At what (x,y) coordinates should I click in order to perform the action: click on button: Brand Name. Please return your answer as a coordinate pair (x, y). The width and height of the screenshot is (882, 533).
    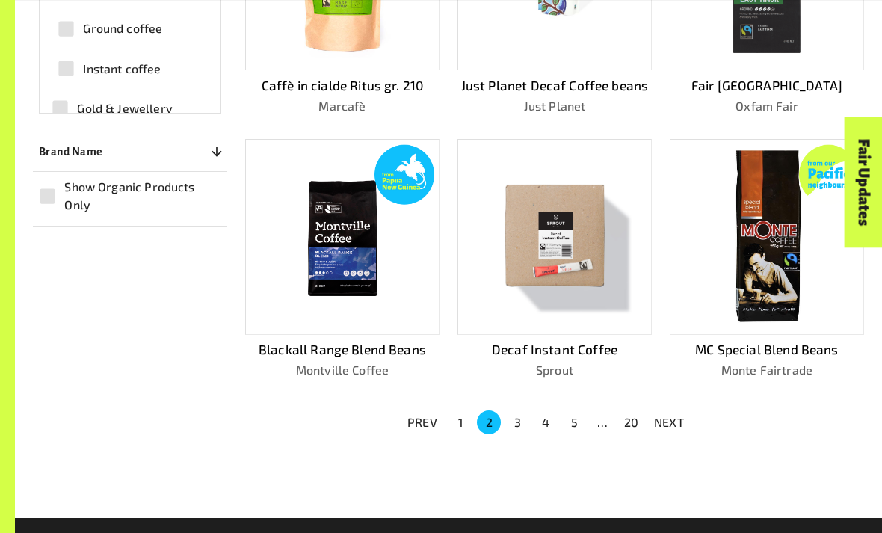
    Looking at the image, I should click on (130, 152).